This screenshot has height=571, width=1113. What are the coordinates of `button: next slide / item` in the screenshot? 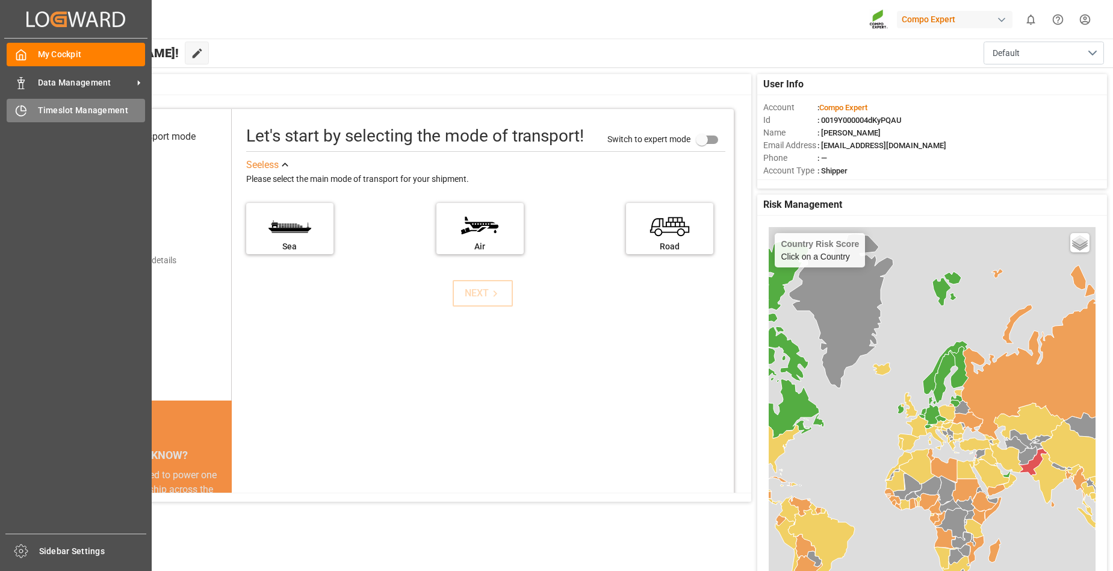 It's located at (223, 518).